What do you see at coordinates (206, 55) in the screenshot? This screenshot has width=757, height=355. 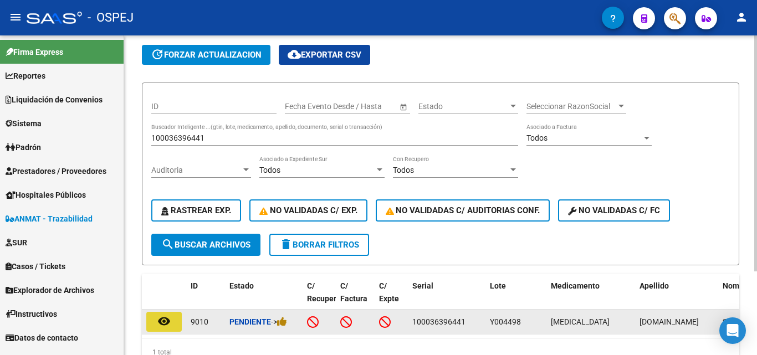 I see `button: forzar actualizacion` at bounding box center [206, 55].